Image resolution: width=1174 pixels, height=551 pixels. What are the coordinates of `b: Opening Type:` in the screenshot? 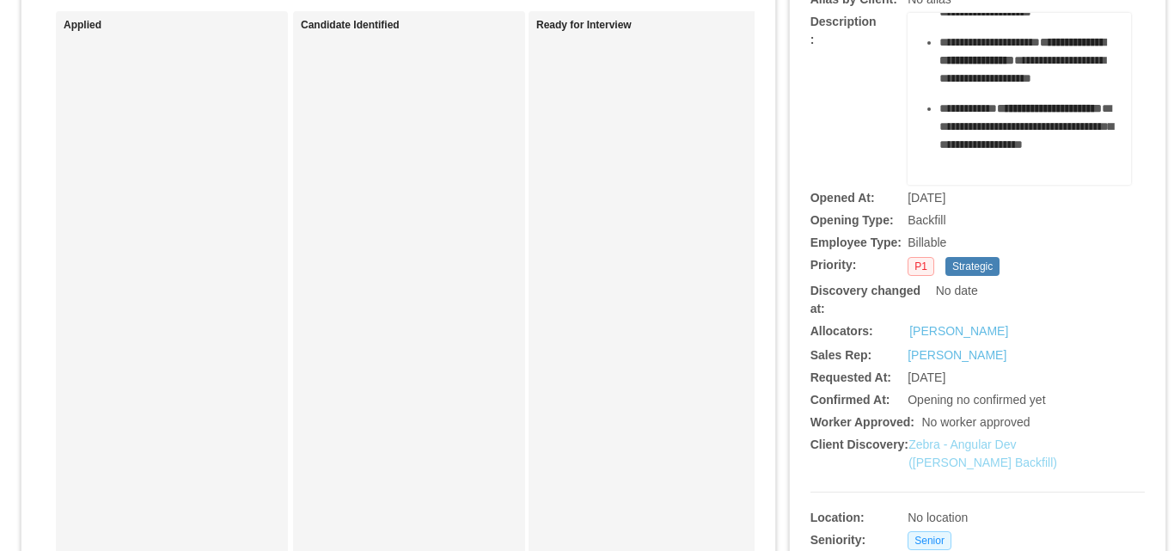 It's located at (852, 220).